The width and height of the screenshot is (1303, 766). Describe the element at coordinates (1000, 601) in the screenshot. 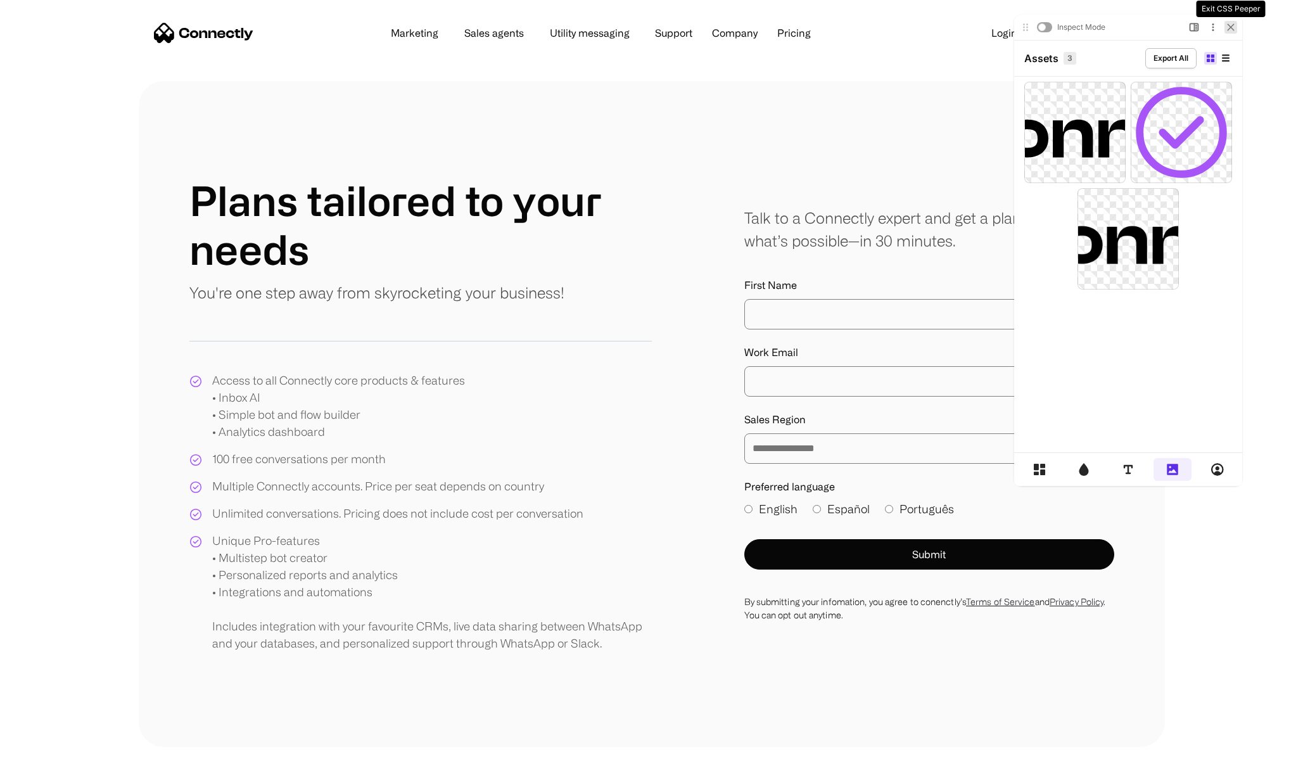

I see `a: Terms of Service` at that location.